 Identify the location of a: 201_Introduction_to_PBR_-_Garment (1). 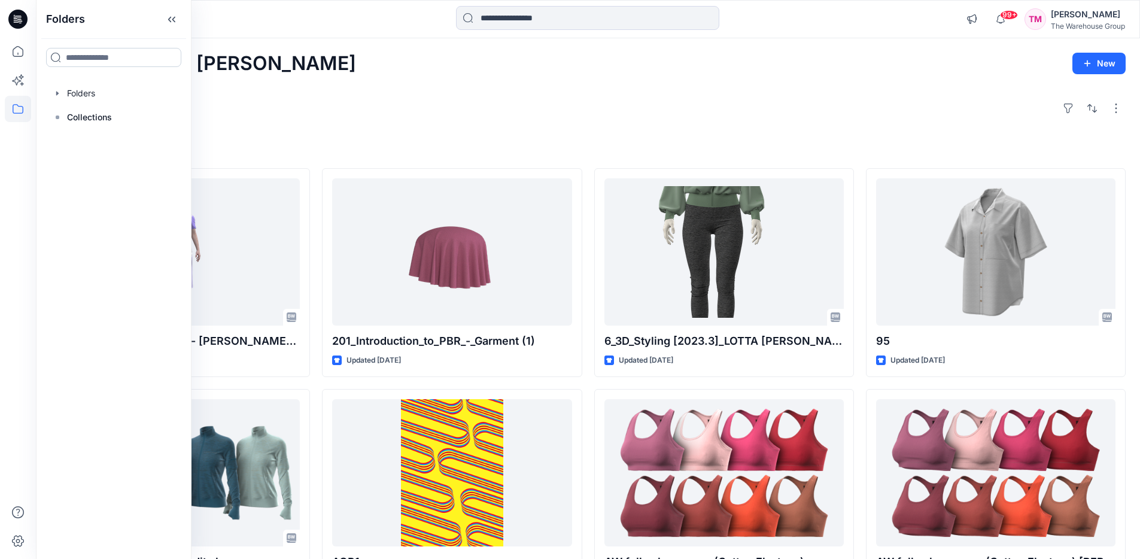
(452, 252).